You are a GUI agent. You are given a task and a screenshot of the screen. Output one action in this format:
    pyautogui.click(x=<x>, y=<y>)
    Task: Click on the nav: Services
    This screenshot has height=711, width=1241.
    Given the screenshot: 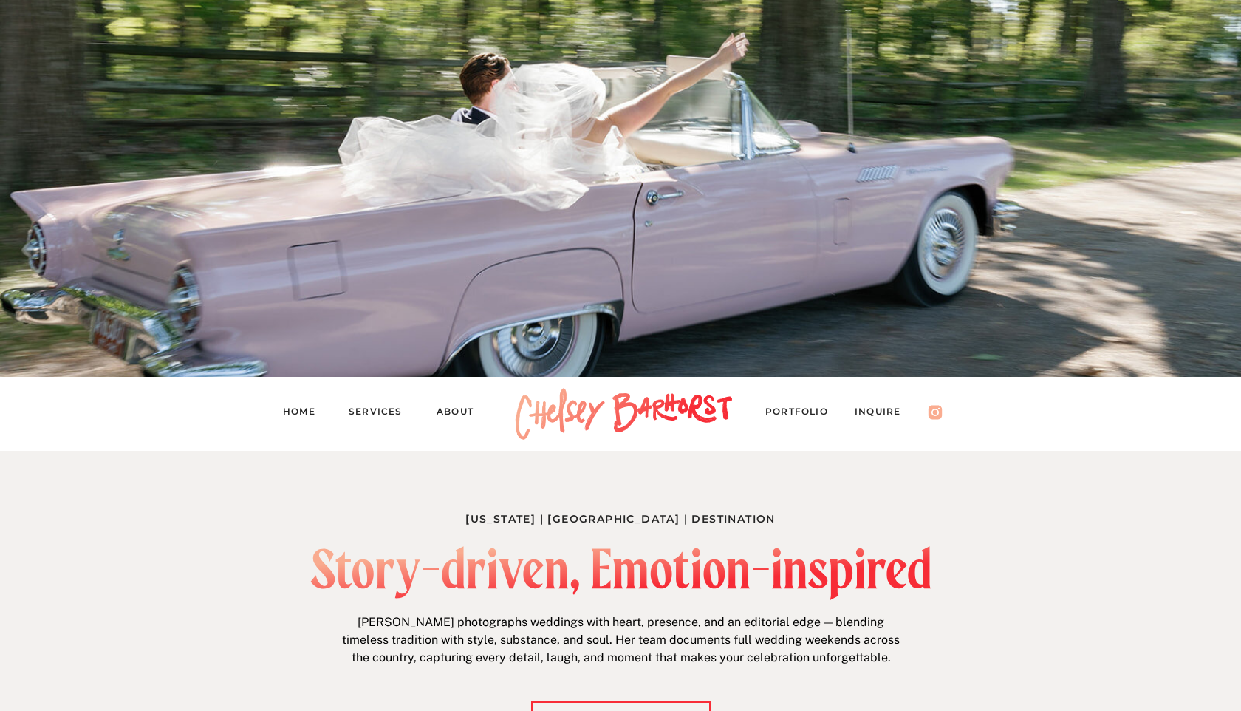 What is the action you would take?
    pyautogui.click(x=382, y=414)
    